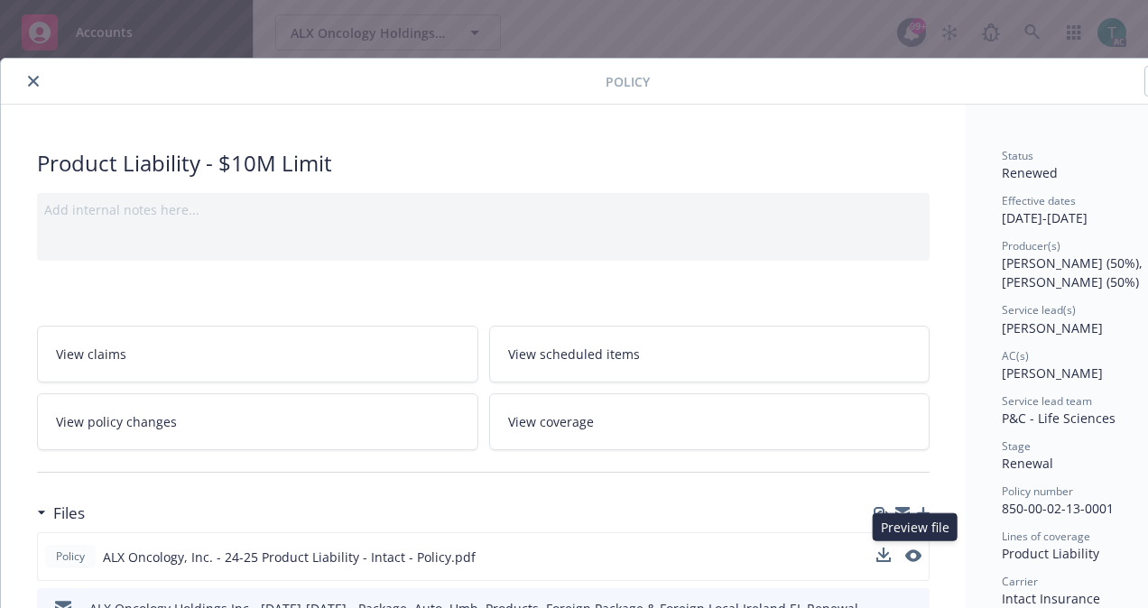  Describe the element at coordinates (915, 527) in the screenshot. I see `div: Preview file` at that location.